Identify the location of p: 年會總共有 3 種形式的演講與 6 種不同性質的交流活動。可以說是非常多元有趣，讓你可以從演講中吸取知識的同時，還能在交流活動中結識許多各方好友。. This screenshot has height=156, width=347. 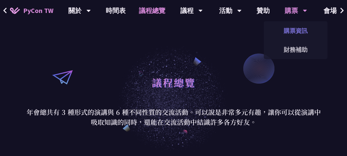
(173, 117).